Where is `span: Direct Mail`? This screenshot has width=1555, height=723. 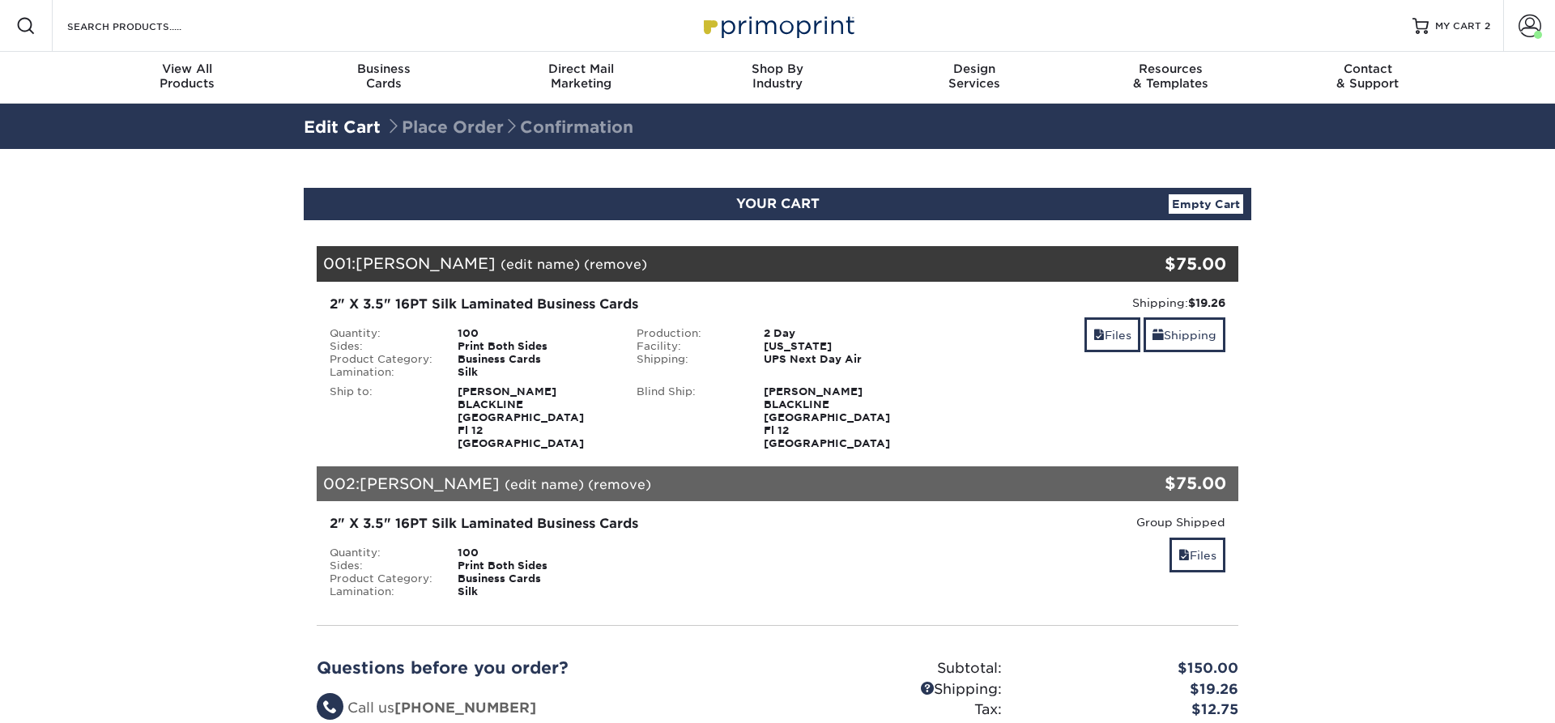 span: Direct Mail is located at coordinates (581, 69).